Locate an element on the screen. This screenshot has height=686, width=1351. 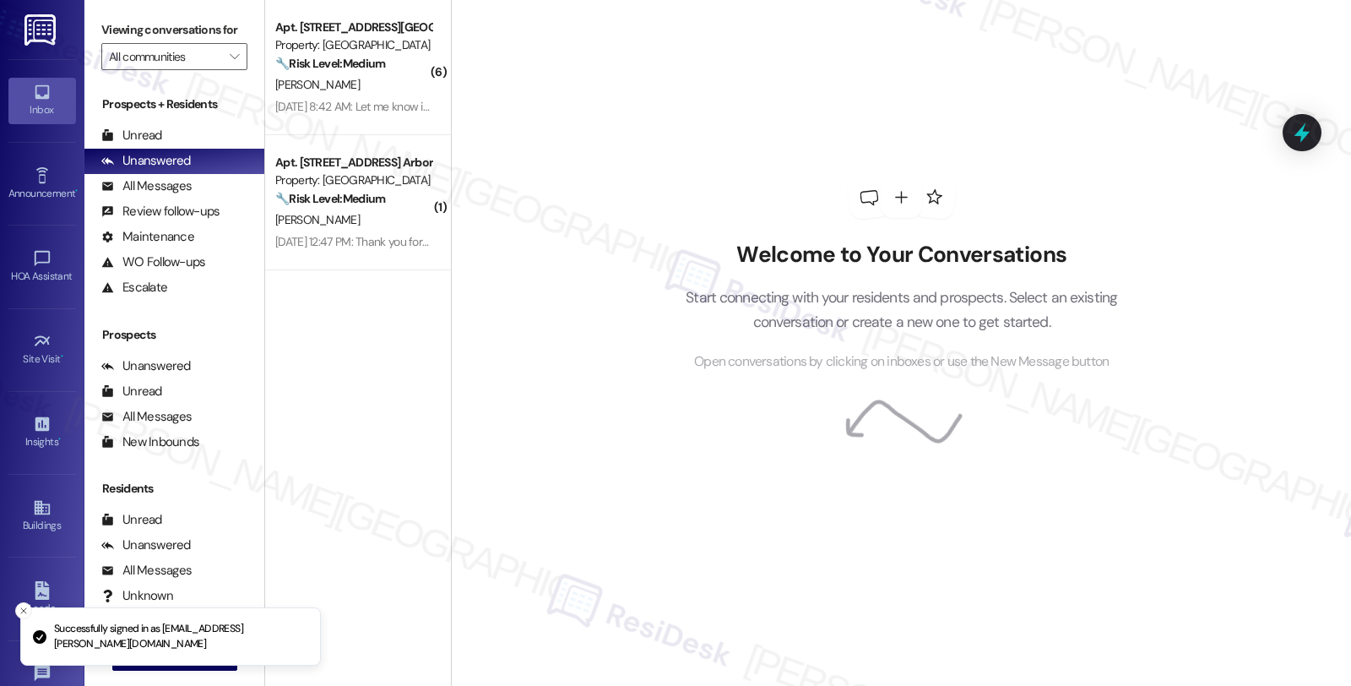
div: Maintenance is located at coordinates (148, 236).